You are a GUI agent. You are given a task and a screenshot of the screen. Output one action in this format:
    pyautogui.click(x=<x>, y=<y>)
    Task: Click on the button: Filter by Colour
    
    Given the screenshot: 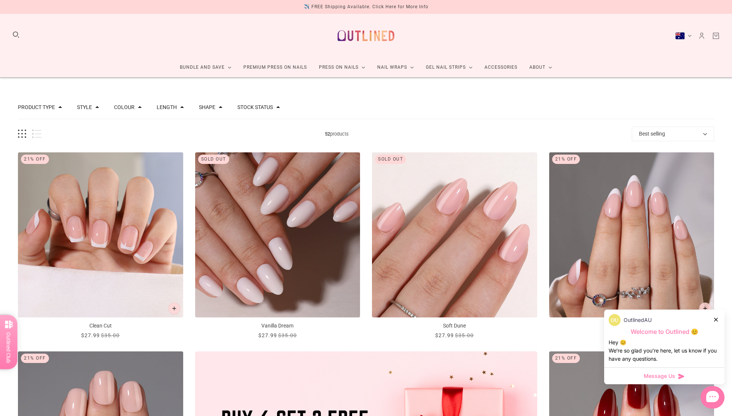 What is the action you would take?
    pyautogui.click(x=124, y=107)
    